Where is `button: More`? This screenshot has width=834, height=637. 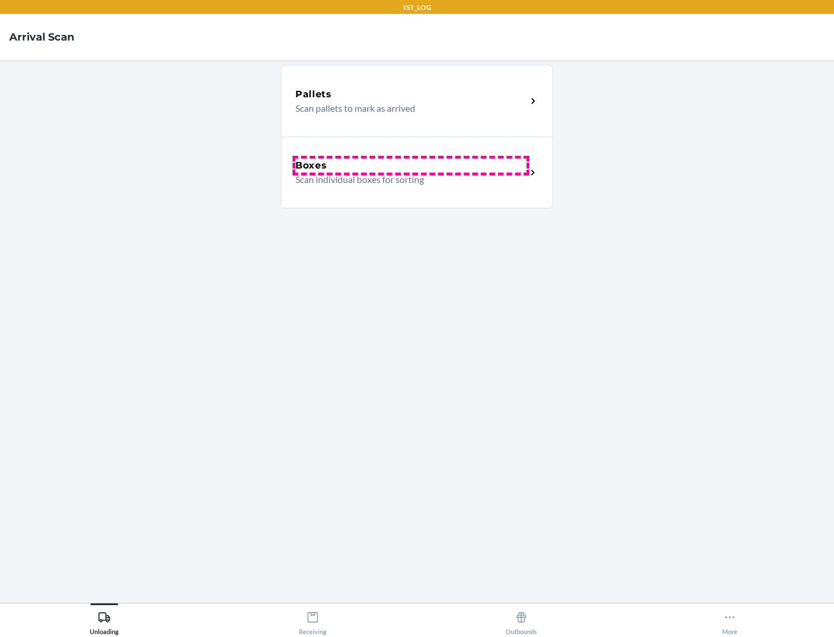 button: More is located at coordinates (730, 619).